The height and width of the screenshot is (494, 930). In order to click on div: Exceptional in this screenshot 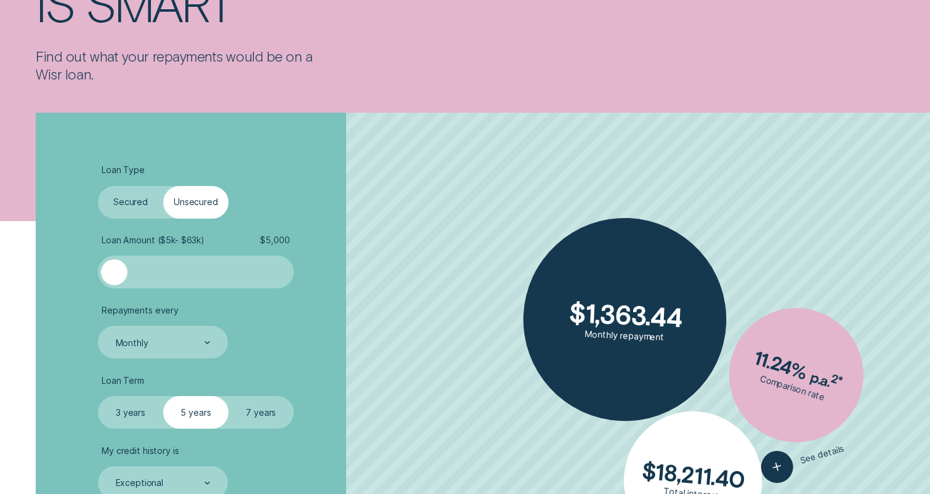, I will do `click(139, 483)`.